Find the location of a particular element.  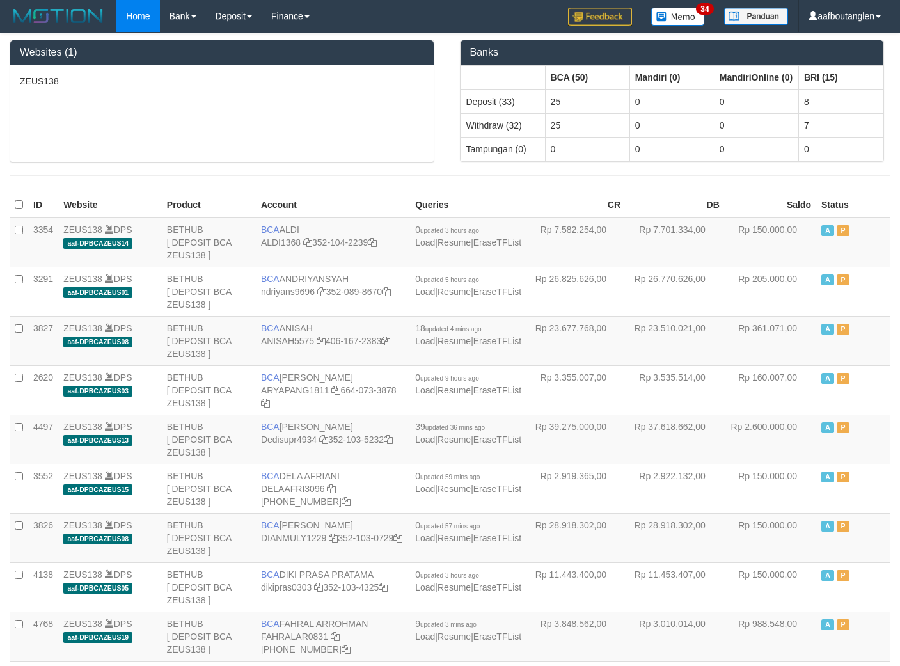

a: Copy 3521035232 to clipboard is located at coordinates (388, 439).